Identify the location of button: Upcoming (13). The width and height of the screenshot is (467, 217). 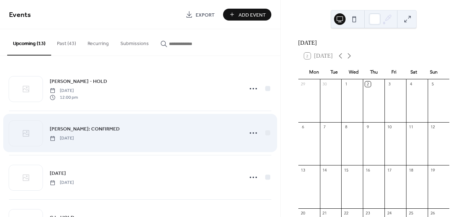
(29, 42).